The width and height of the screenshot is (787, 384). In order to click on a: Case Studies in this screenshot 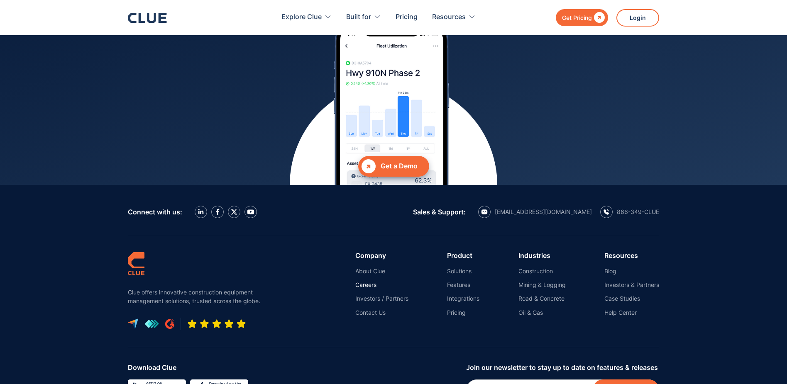, I will do `click(632, 299)`.